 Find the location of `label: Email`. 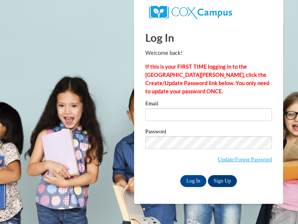

label: Email is located at coordinates (209, 104).